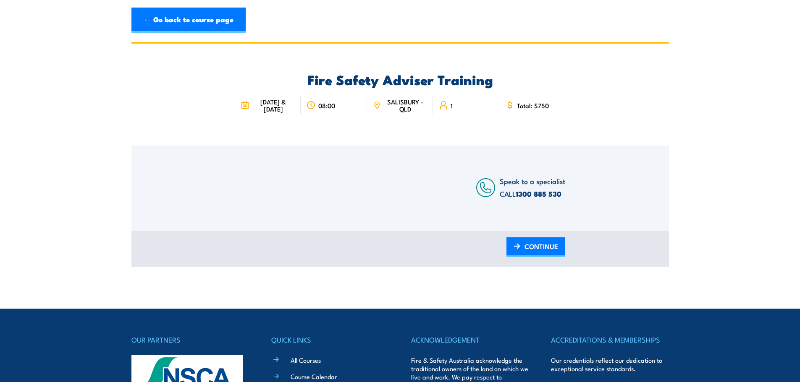  What do you see at coordinates (536, 247) in the screenshot?
I see `a: CONTINUE` at bounding box center [536, 247].